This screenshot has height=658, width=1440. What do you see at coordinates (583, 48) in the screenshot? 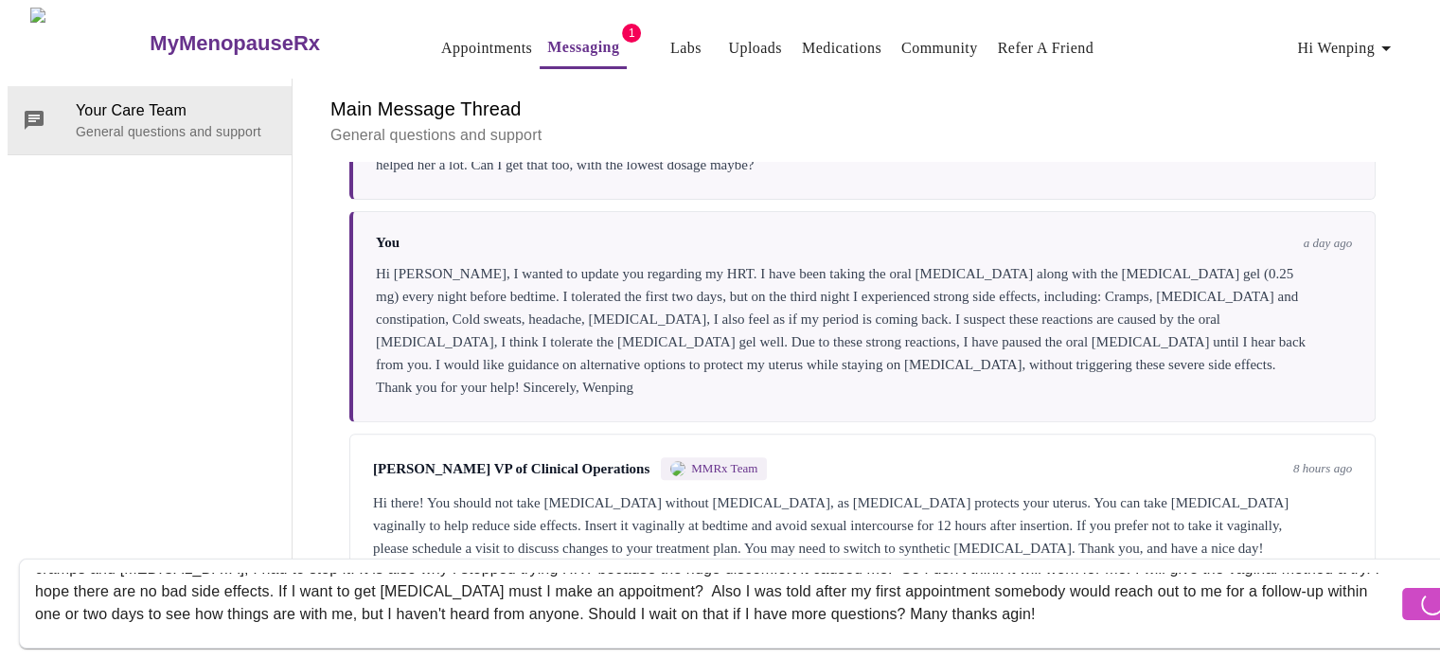
I see `button: Messaging` at bounding box center [583, 48].